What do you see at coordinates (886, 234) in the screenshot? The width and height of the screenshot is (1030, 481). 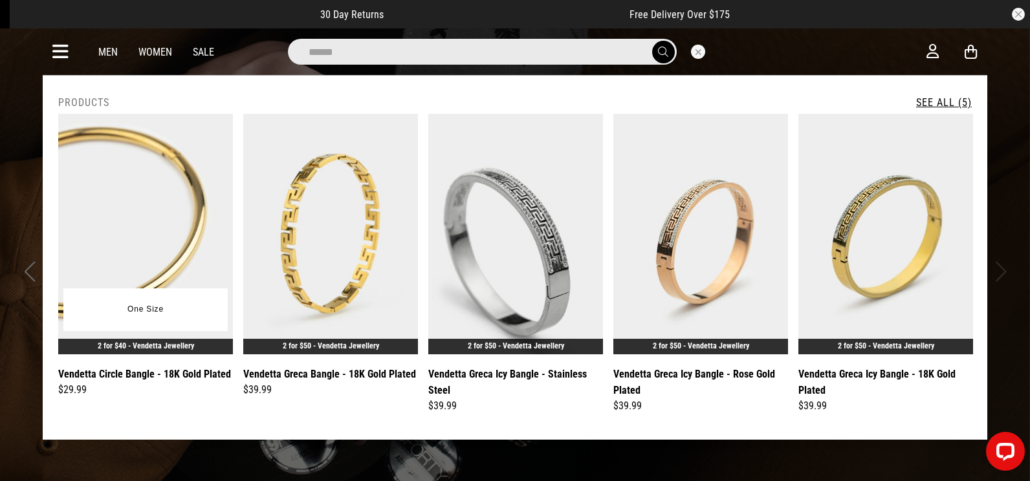 I see `img: Vendetta Greca Icy Bangle - 18k Gold Plated in Gold` at bounding box center [886, 234].